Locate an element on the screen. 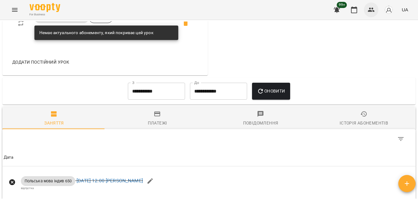 Image resolution: width=418 pixels, height=202 pixels. div: Історія абонементів is located at coordinates (364, 123).